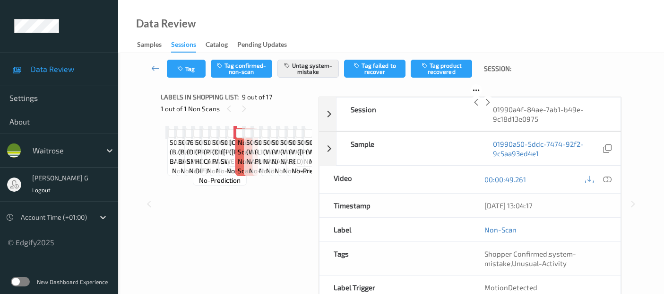 The image size is (664, 294). Describe the element at coordinates (313, 147) in the screenshot. I see `span: Label: 5000169207079 (WR ITALIAN RED)` at that location.